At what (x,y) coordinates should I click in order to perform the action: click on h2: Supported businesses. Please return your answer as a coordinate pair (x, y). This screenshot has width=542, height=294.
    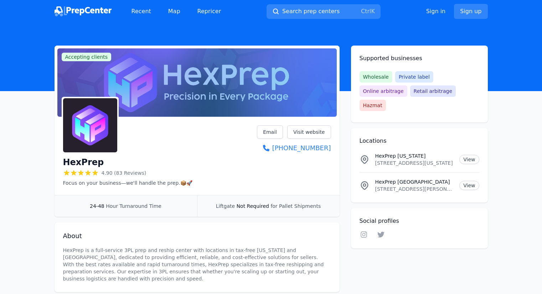
    Looking at the image, I should click on (419, 58).